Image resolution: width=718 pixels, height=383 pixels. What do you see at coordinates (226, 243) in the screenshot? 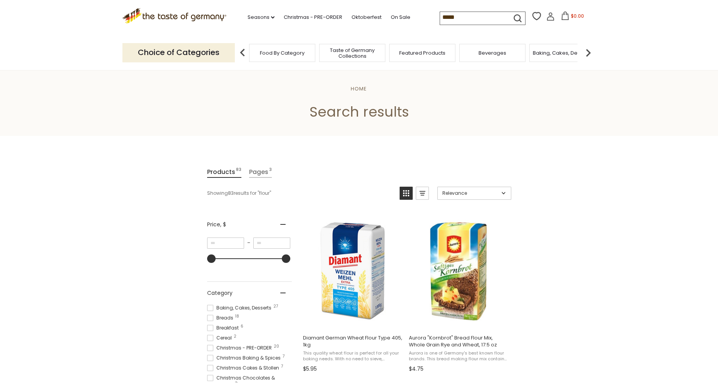
I see `input: Minimum value` at bounding box center [226, 243].